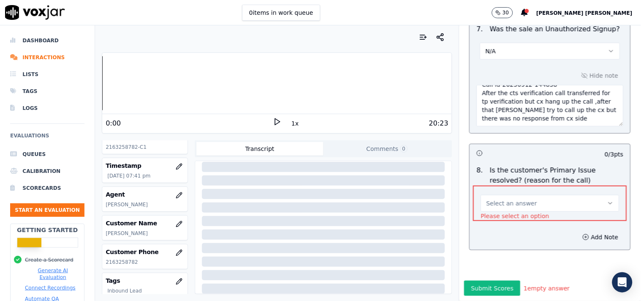 This screenshot has height=301, width=641. What do you see at coordinates (47, 57) in the screenshot?
I see `a: Interactions` at bounding box center [47, 57].